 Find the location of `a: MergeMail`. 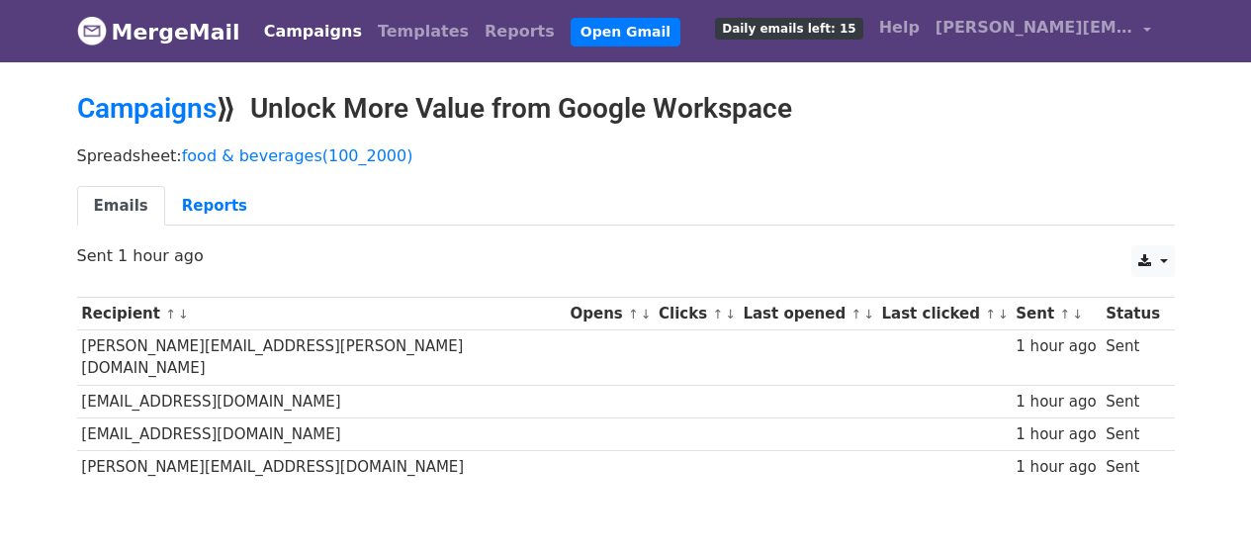

a: MergeMail is located at coordinates (158, 32).